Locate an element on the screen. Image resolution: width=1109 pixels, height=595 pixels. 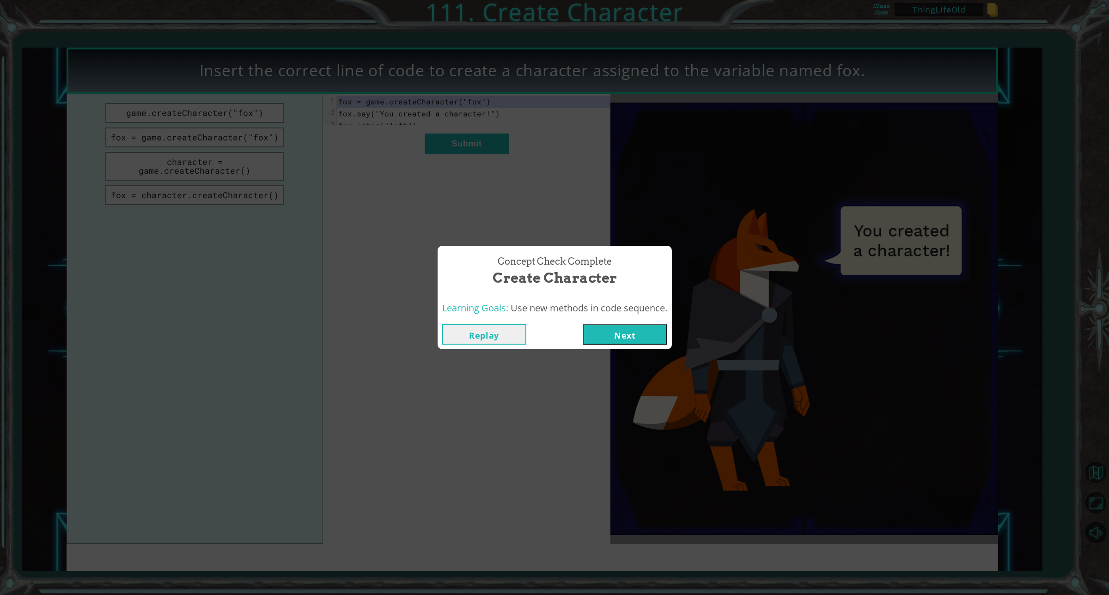
span: Create Character is located at coordinates (554, 278).